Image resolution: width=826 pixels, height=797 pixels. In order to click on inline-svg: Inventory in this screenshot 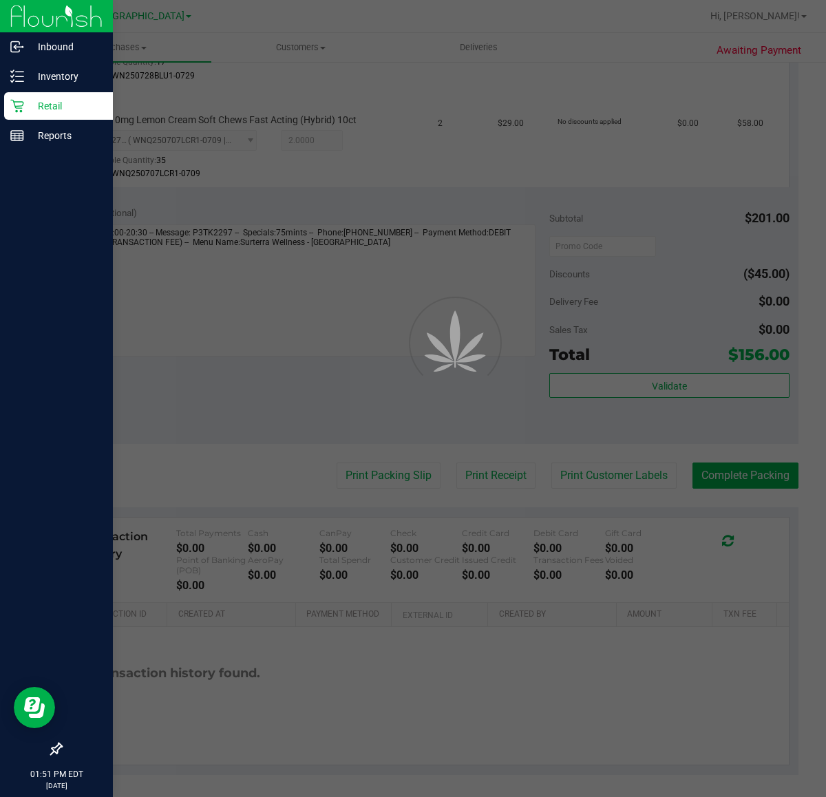, I will do `click(17, 76)`.